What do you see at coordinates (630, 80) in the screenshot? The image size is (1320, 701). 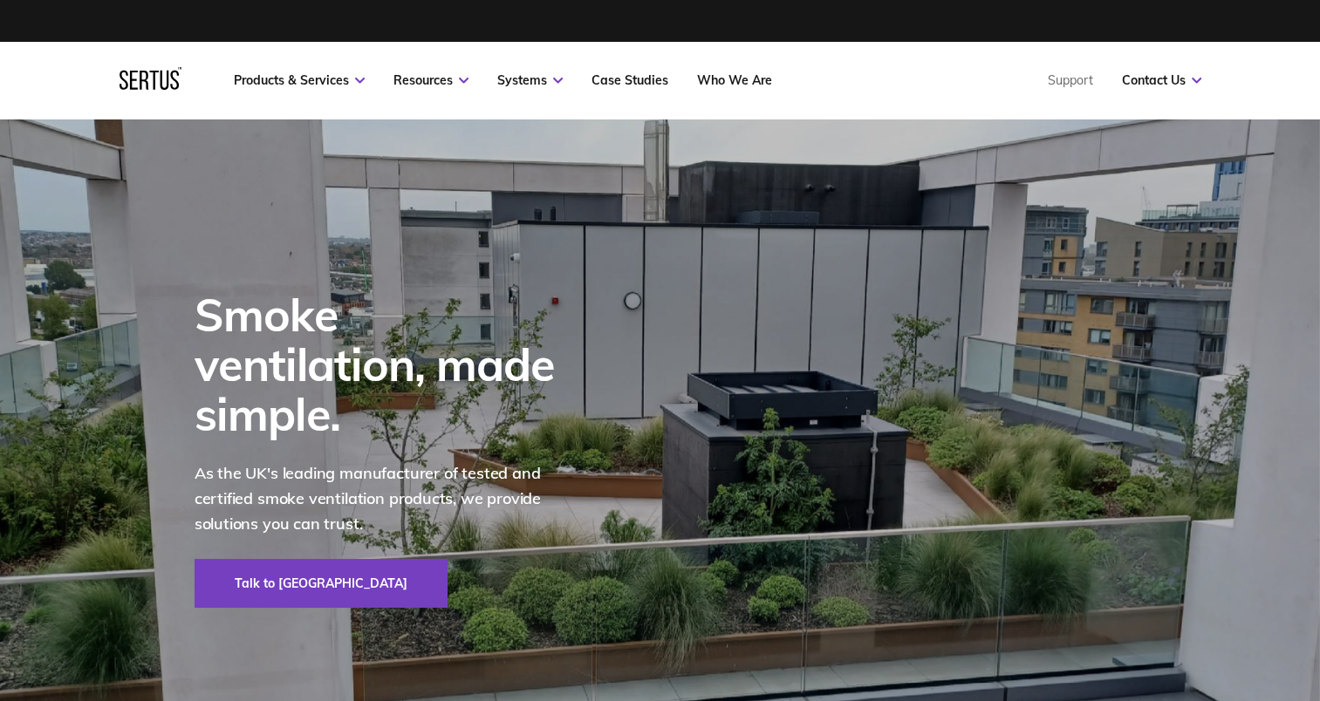 I see `a: Case Studies` at bounding box center [630, 80].